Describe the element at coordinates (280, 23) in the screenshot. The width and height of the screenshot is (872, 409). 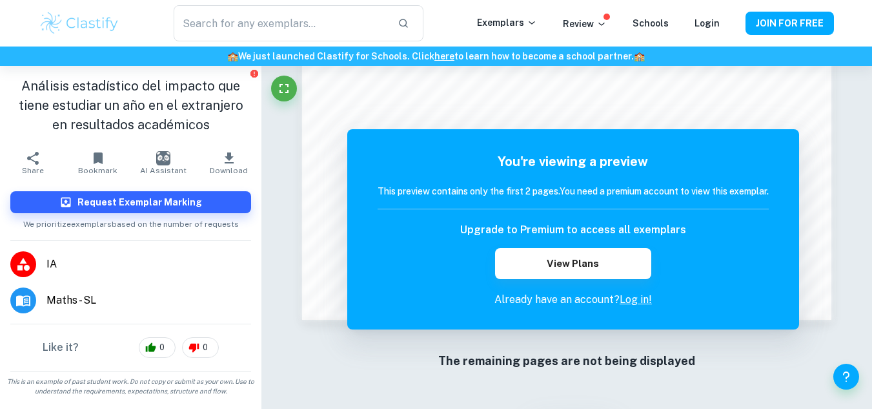
I see `input: Search for any exemplars...` at that location.